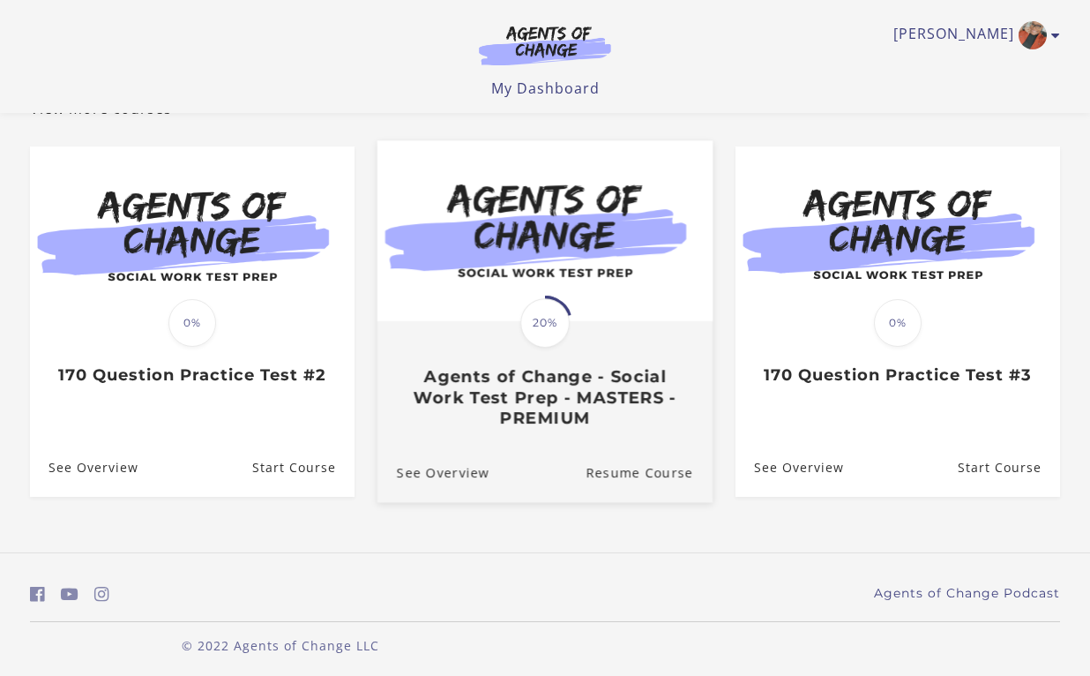  I want to click on a: Agents of Change - Social Work Test Prep - MASTERS - PREMIUM: See Overview, so click(433, 471).